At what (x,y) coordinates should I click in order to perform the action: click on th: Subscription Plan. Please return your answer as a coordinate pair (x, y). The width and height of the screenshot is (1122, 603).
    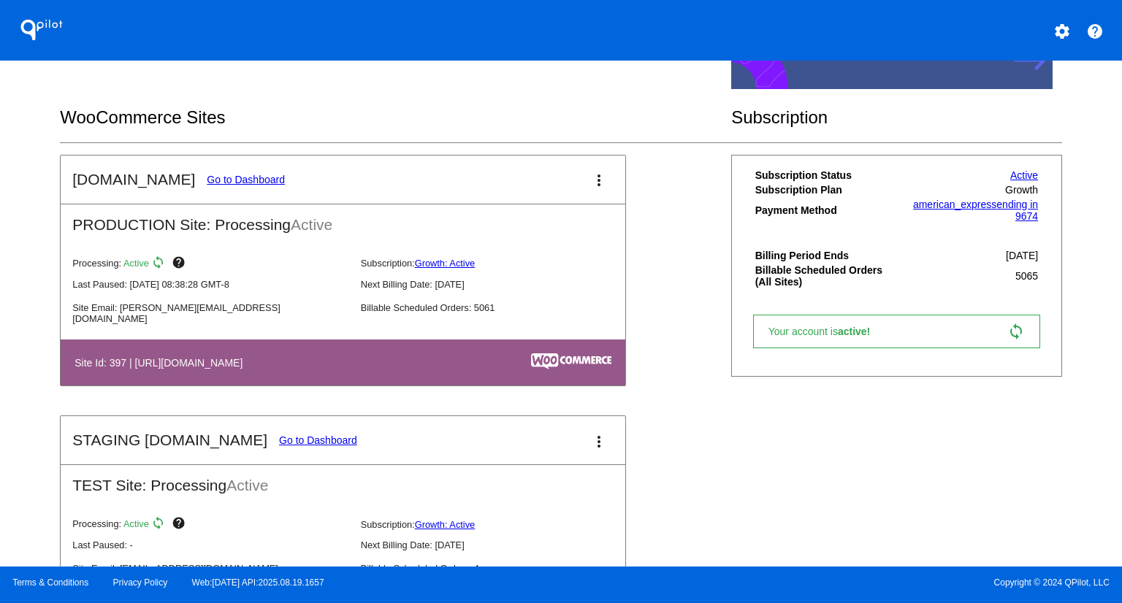
    Looking at the image, I should click on (825, 190).